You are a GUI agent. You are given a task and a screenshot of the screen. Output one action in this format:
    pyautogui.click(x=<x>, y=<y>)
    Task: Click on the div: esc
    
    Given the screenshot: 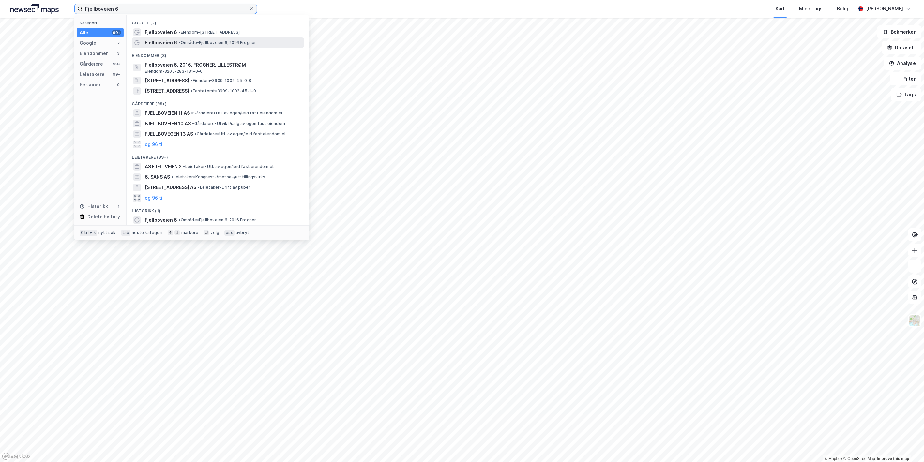 What is the action you would take?
    pyautogui.click(x=229, y=233)
    